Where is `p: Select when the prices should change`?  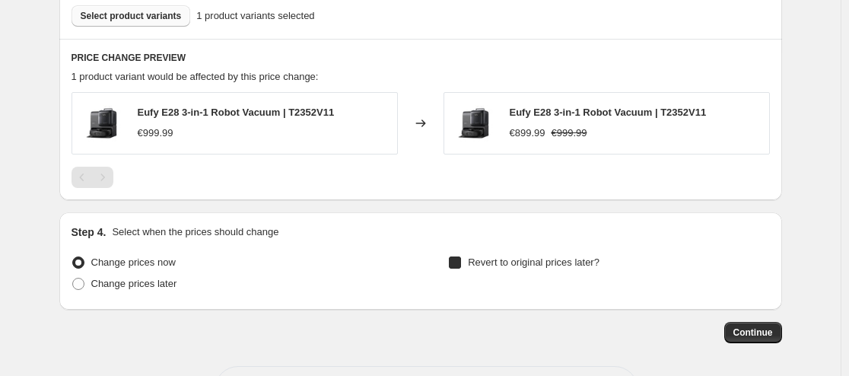 p: Select when the prices should change is located at coordinates (195, 232).